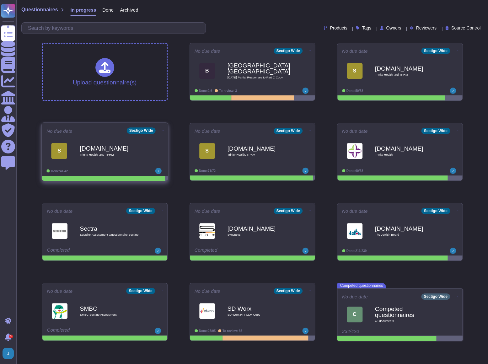 This screenshot has height=364, width=488. I want to click on span: Owners, so click(393, 28).